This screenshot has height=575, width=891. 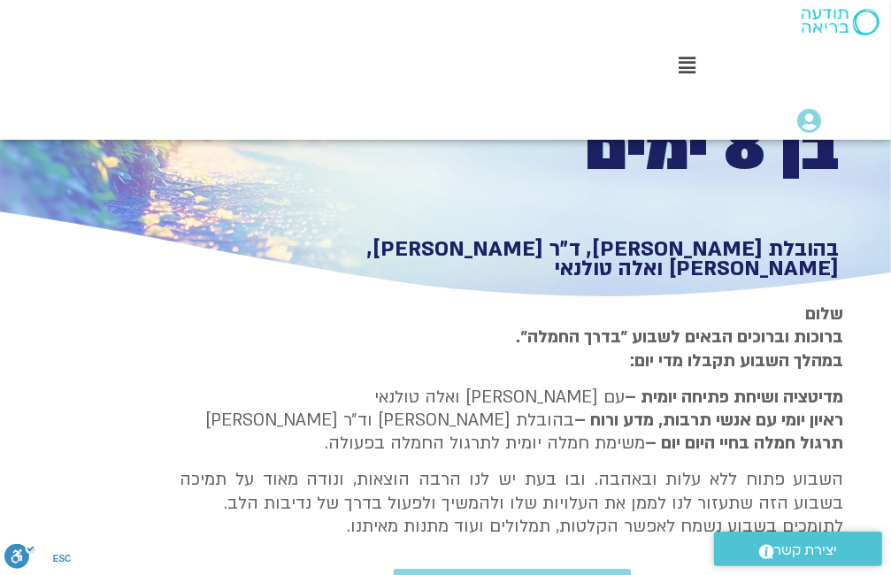 I want to click on img: תודעה בריאה, so click(x=840, y=22).